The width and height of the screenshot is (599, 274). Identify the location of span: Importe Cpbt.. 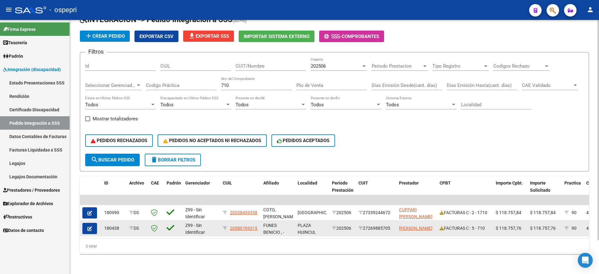
(509, 183).